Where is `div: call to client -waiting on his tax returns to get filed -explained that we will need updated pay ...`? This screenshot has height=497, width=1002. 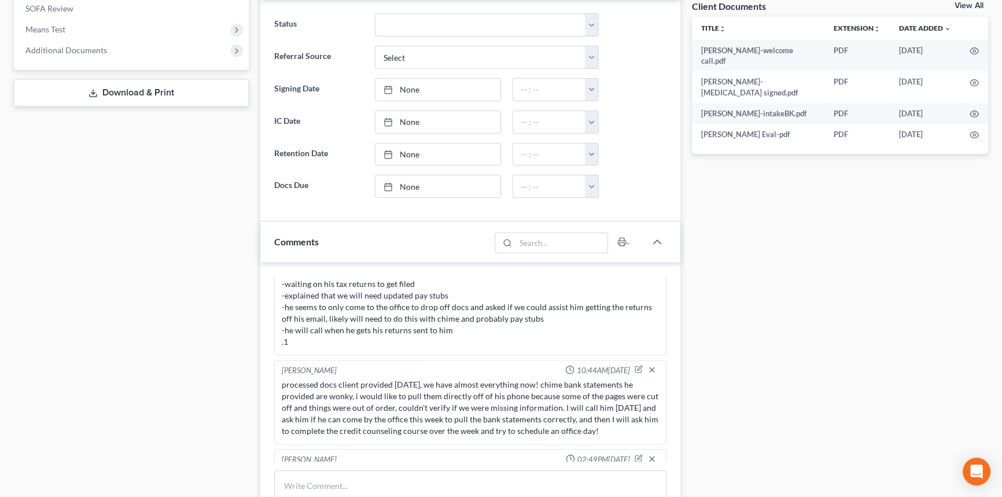
div: call to client -waiting on his tax returns to get filed -explained that we will need updated pay ... is located at coordinates (470, 307).